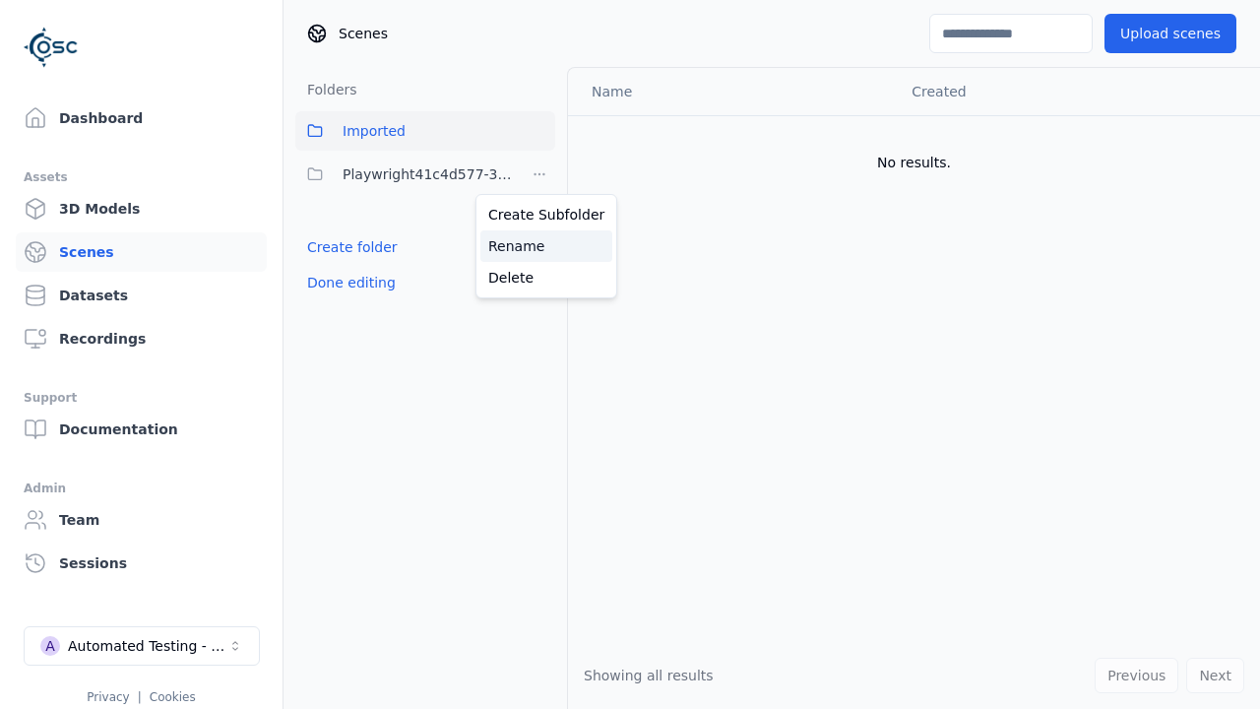  What do you see at coordinates (546, 278) in the screenshot?
I see `div: Delete` at bounding box center [546, 278].